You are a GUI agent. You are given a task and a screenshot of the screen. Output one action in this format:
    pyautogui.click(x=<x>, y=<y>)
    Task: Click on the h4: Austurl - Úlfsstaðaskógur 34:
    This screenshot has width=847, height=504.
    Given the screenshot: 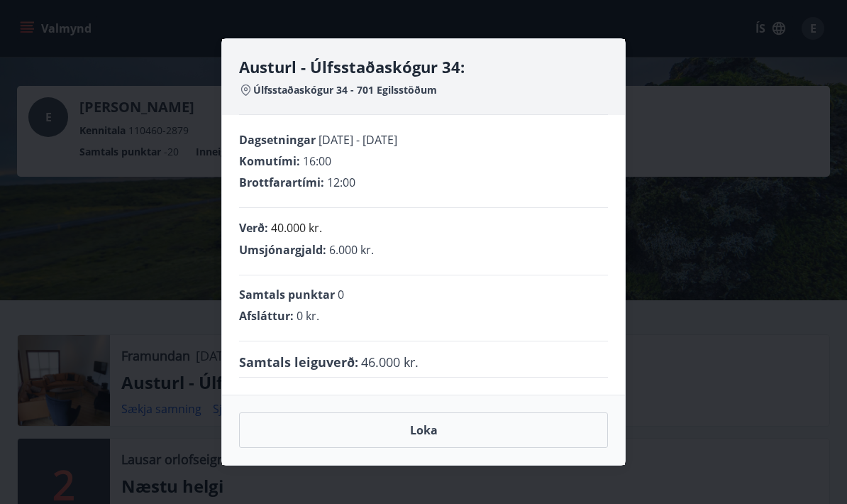 What is the action you would take?
    pyautogui.click(x=423, y=67)
    